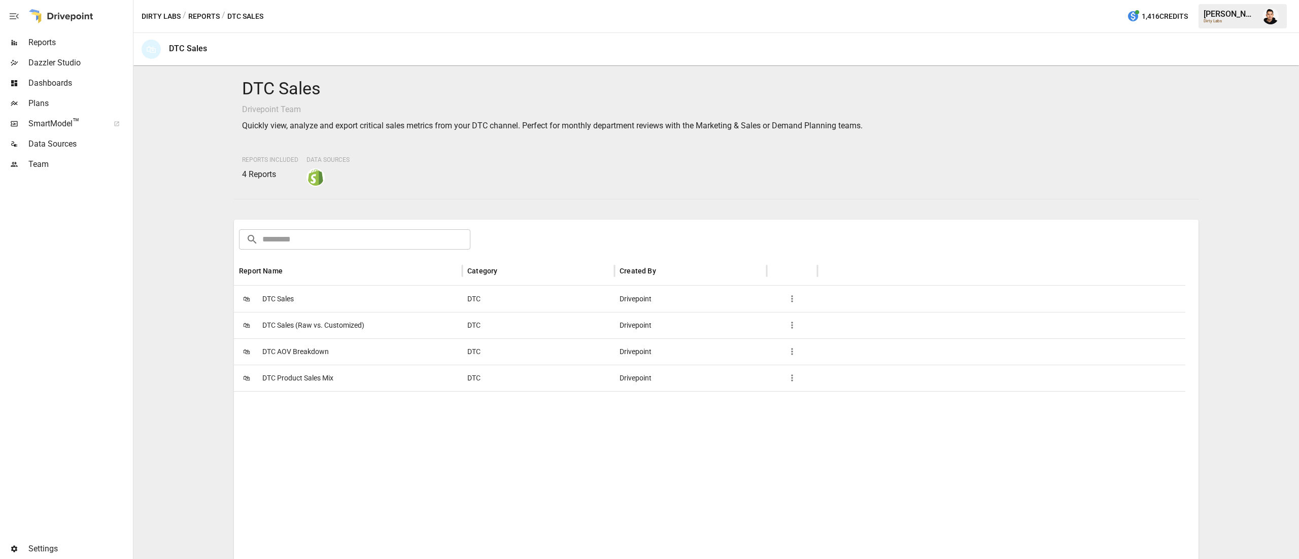 The width and height of the screenshot is (1299, 559). I want to click on span: Dashboards, so click(80, 83).